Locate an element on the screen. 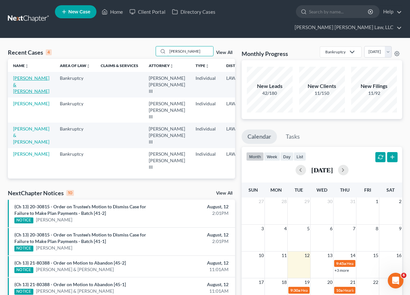 This screenshot has width=410, height=295. span: 31 is located at coordinates (353, 201).